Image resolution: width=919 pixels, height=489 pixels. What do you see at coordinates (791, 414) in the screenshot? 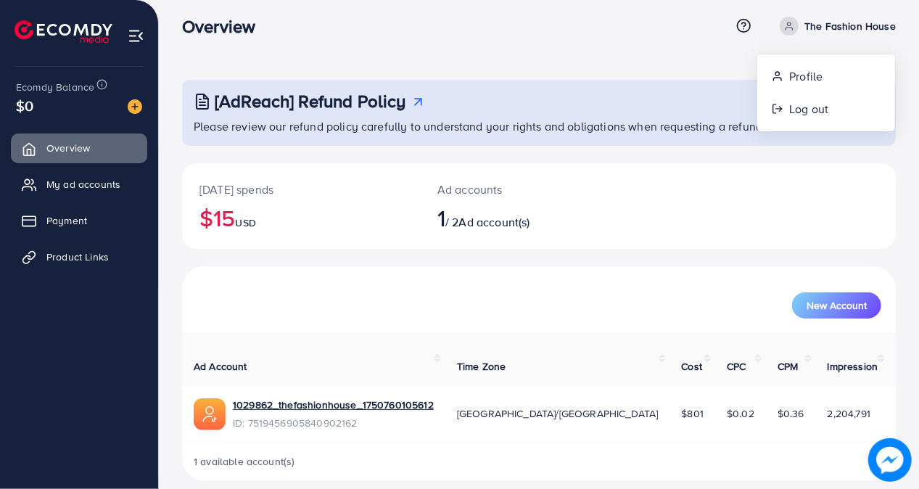
I see `span: $0.36` at bounding box center [791, 414].